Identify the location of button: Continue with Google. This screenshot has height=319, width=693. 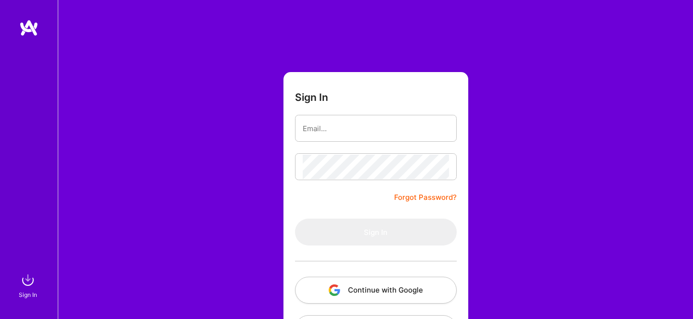
(376, 291).